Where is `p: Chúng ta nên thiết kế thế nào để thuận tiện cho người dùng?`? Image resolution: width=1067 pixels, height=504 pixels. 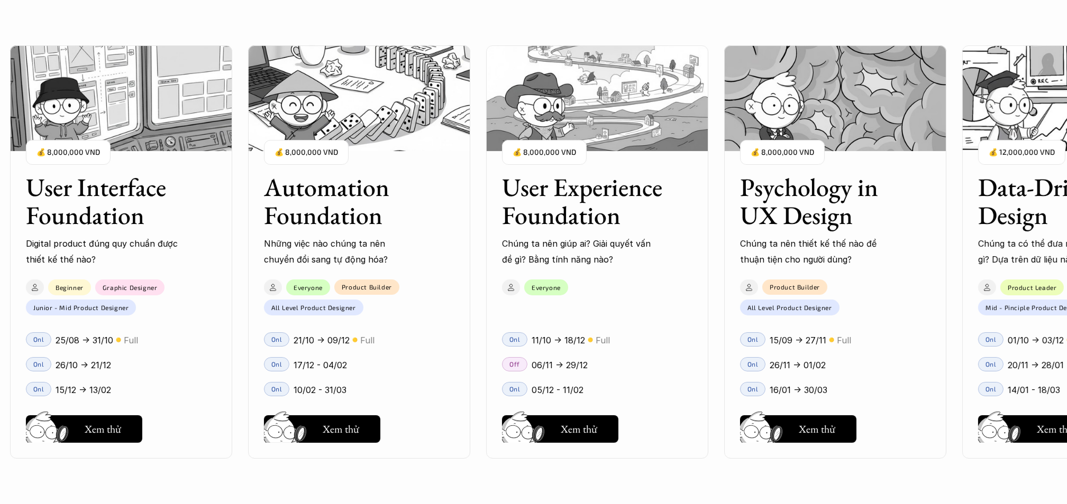 p: Chúng ta nên thiết kế thế nào để thuận tiện cho người dùng? is located at coordinates (816, 252).